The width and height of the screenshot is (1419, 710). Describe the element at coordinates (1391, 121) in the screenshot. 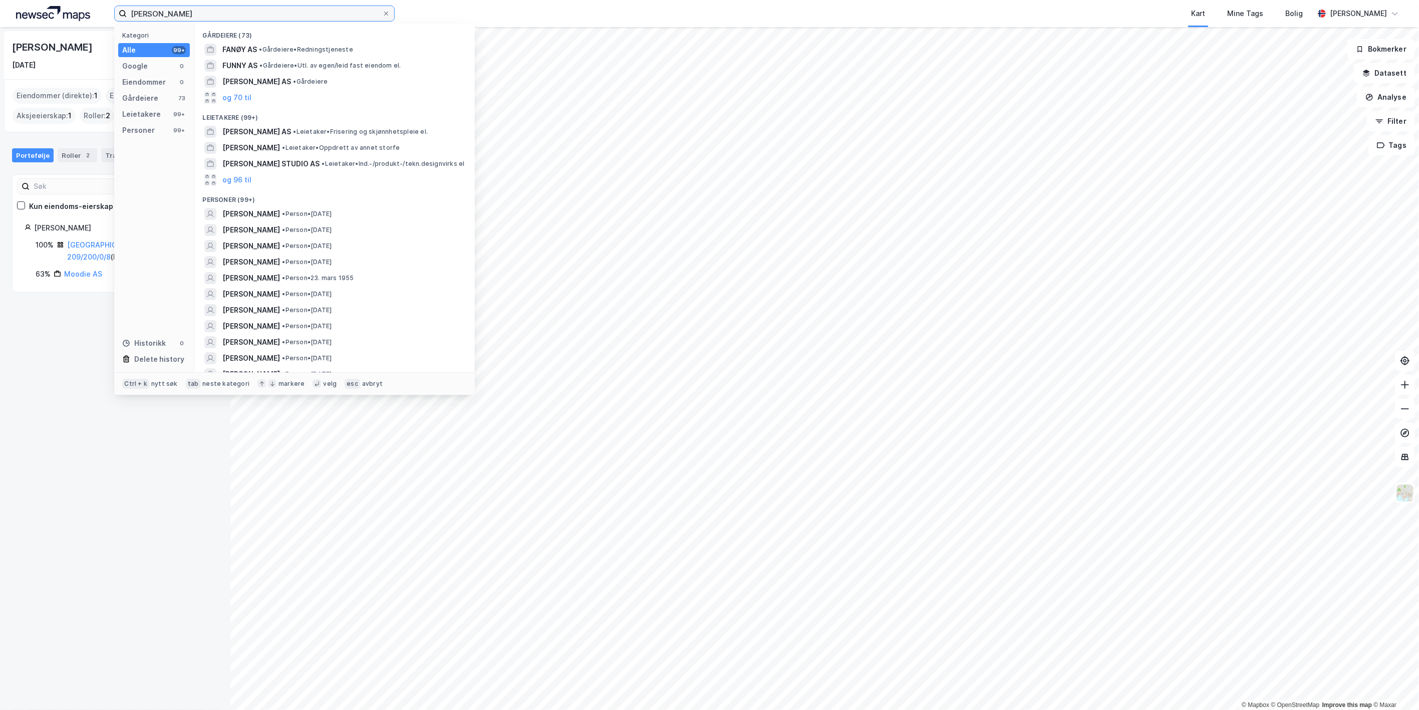

I see `button: Filter` at that location.